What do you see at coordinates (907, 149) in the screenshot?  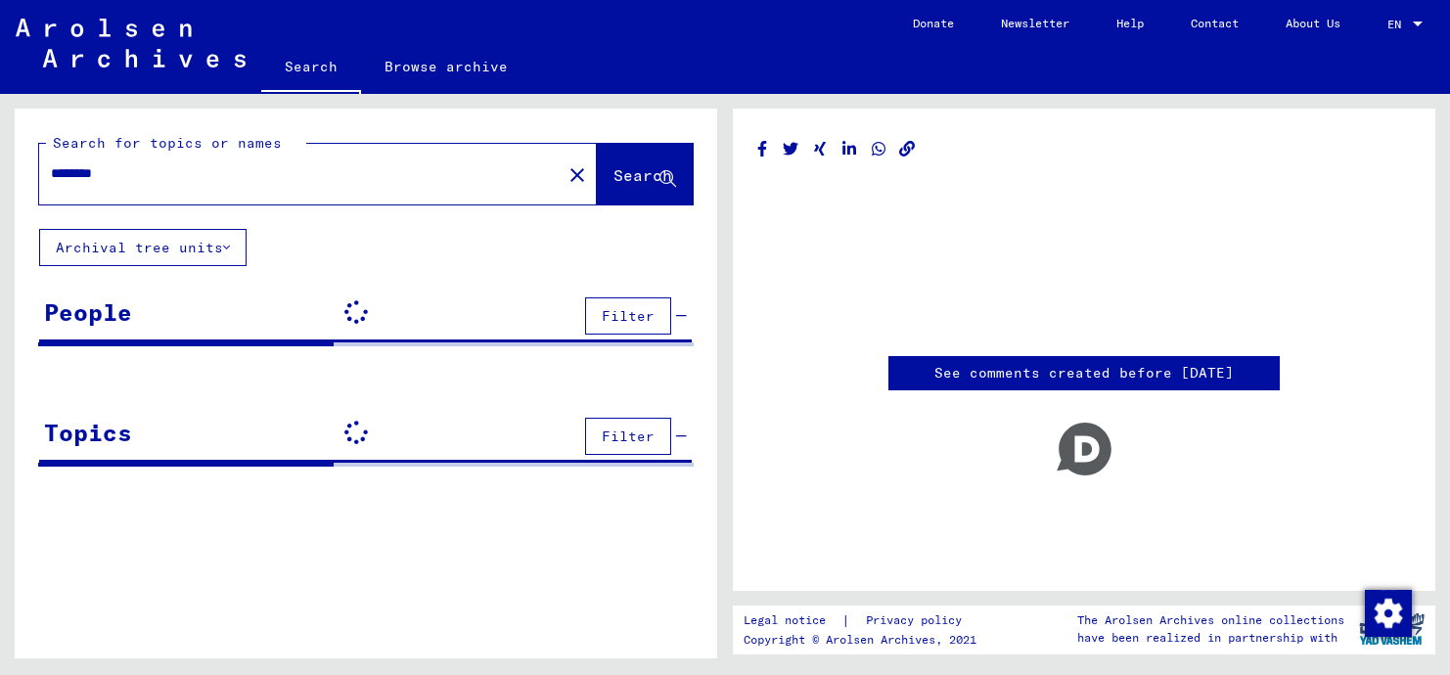 I see `button: Copy link` at bounding box center [907, 149].